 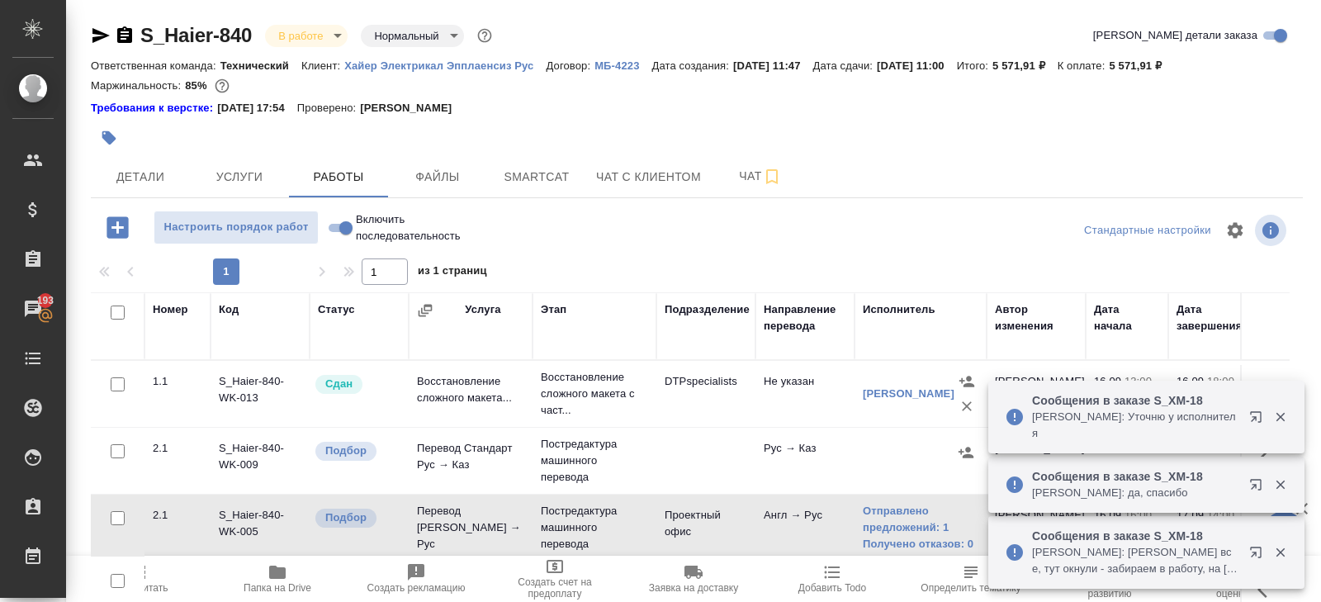 I want to click on a: МБ-4223, so click(x=622, y=64).